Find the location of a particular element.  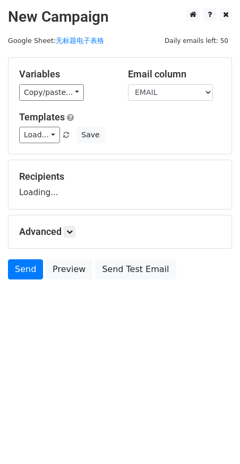

a: Preview is located at coordinates (69, 269).